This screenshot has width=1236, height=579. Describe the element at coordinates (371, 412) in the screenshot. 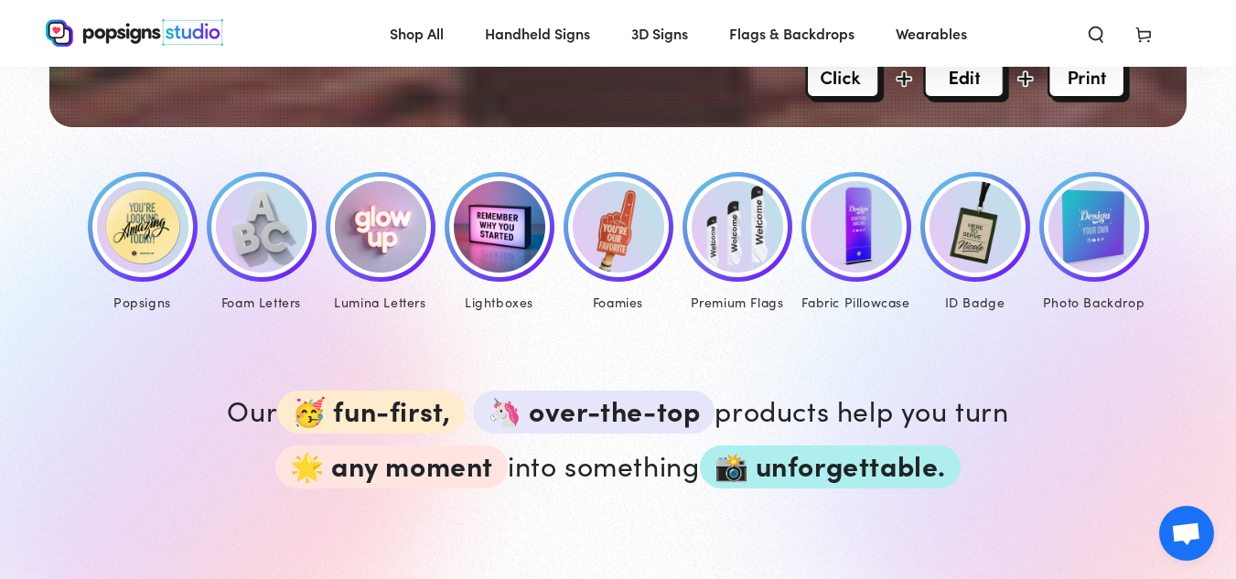

I see `span: 🥳 fun-first,` at that location.